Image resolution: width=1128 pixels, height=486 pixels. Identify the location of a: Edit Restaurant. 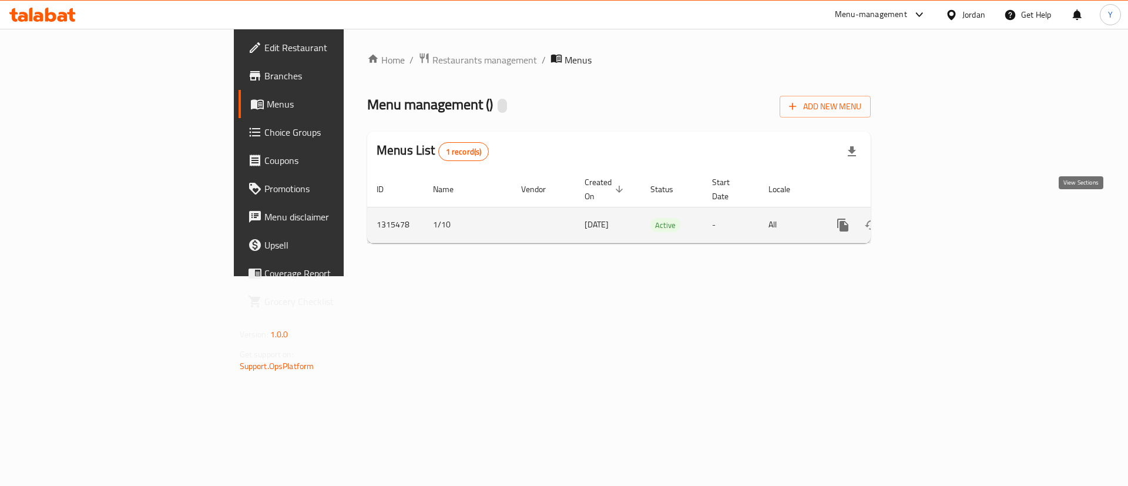
(330, 48).